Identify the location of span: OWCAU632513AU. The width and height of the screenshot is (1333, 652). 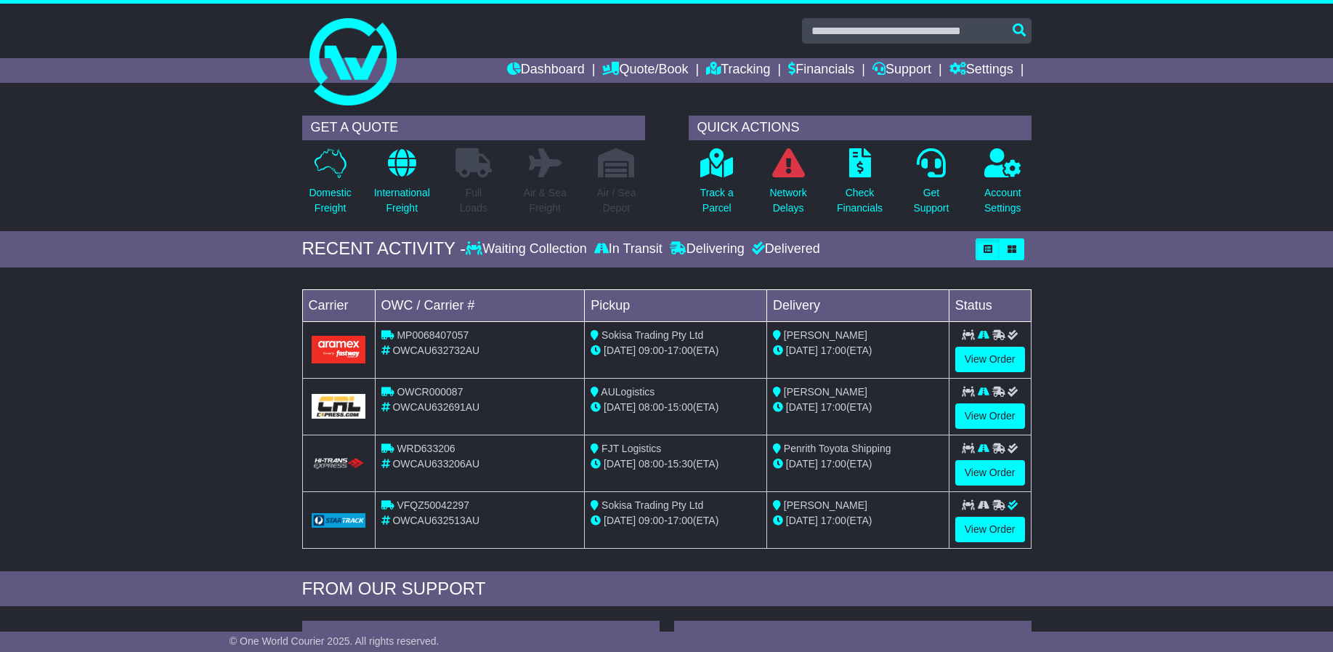
(436, 520).